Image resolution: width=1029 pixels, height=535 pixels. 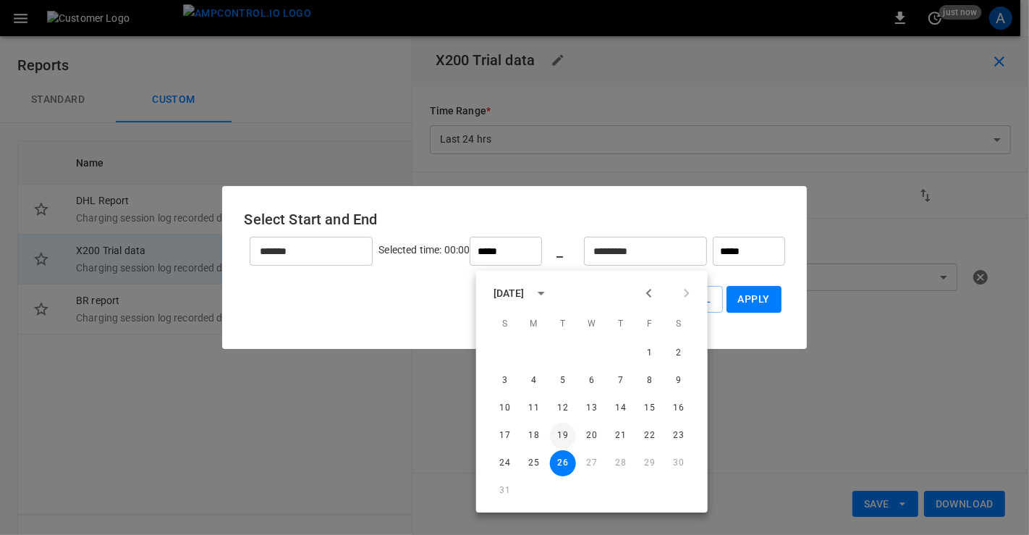 I want to click on button: 17, so click(x=505, y=435).